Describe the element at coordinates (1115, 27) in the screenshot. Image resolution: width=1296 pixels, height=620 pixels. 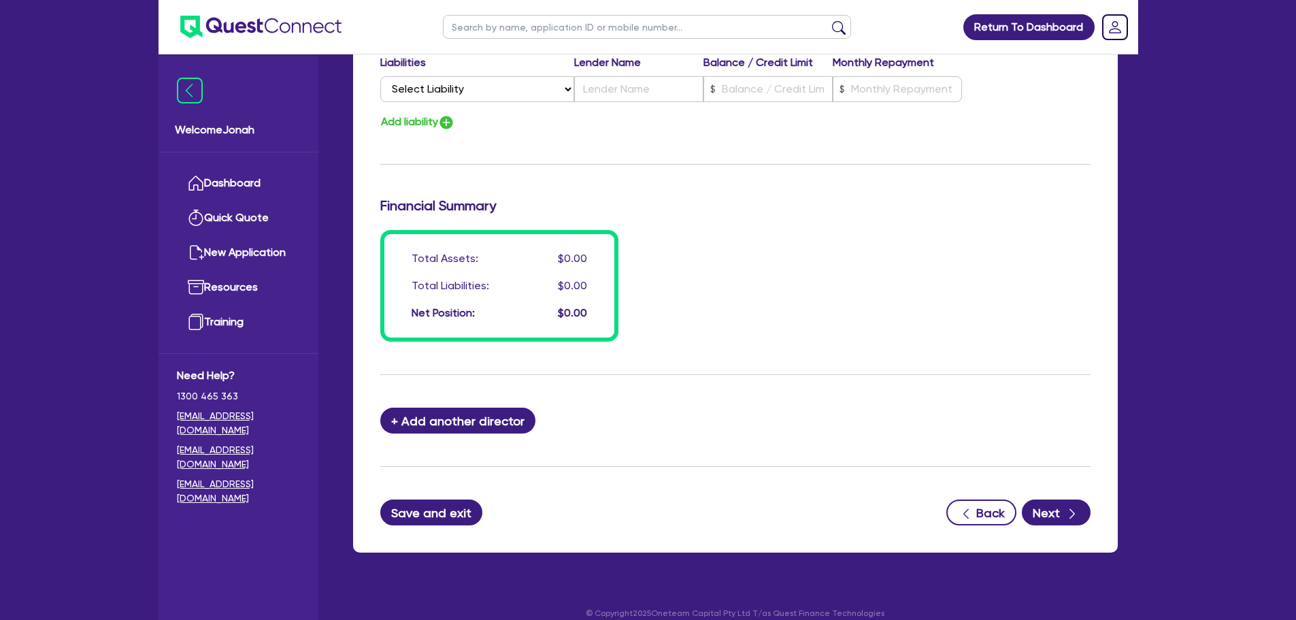
I see `a: Dropdown toggle` at that location.